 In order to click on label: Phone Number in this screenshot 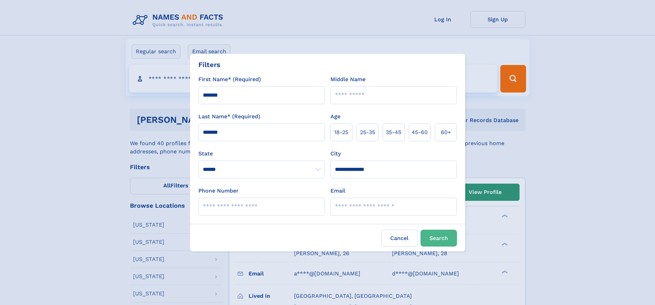, I will do `click(218, 191)`.